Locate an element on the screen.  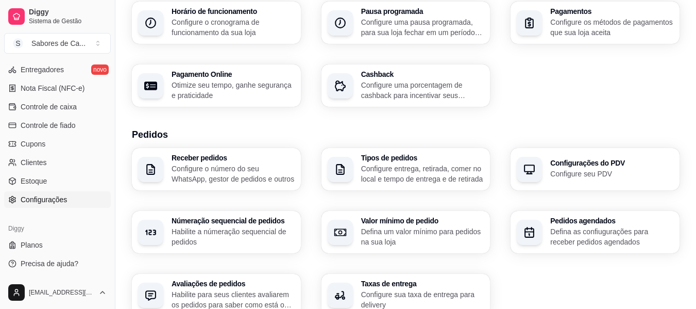
p: Configure os métodos de pagamentos que sua loja aceita is located at coordinates (612, 27).